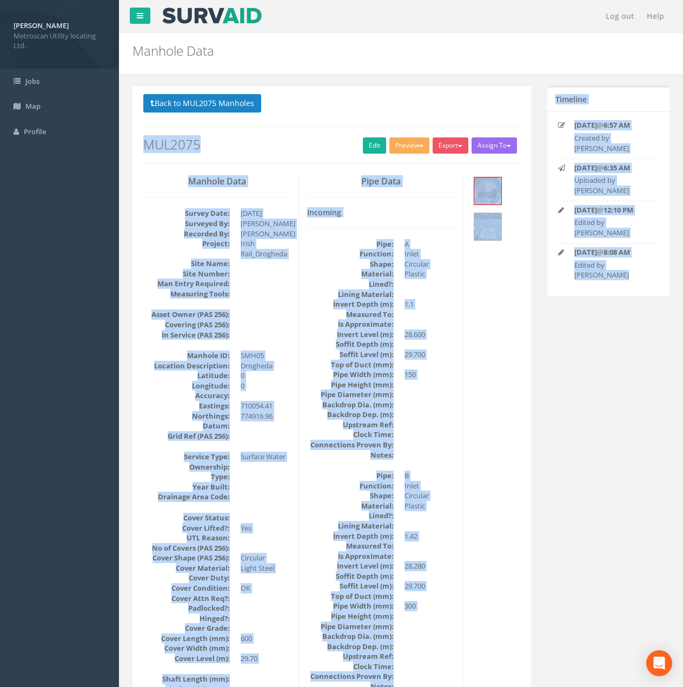  What do you see at coordinates (187, 213) in the screenshot?
I see `dt: Survey Date:` at bounding box center [187, 213].